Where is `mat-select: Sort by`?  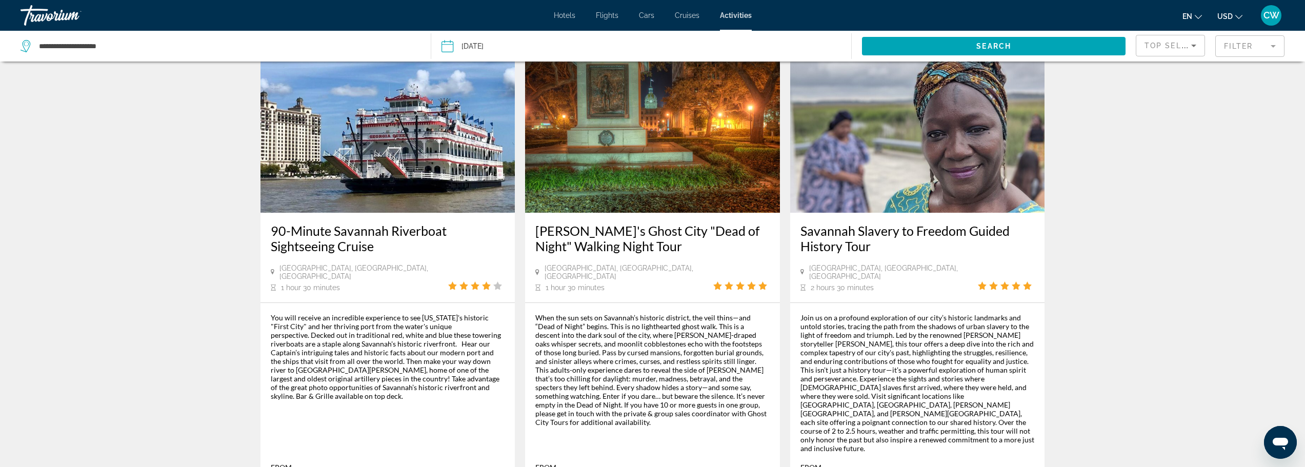 mat-select: Sort by is located at coordinates (1170, 46).